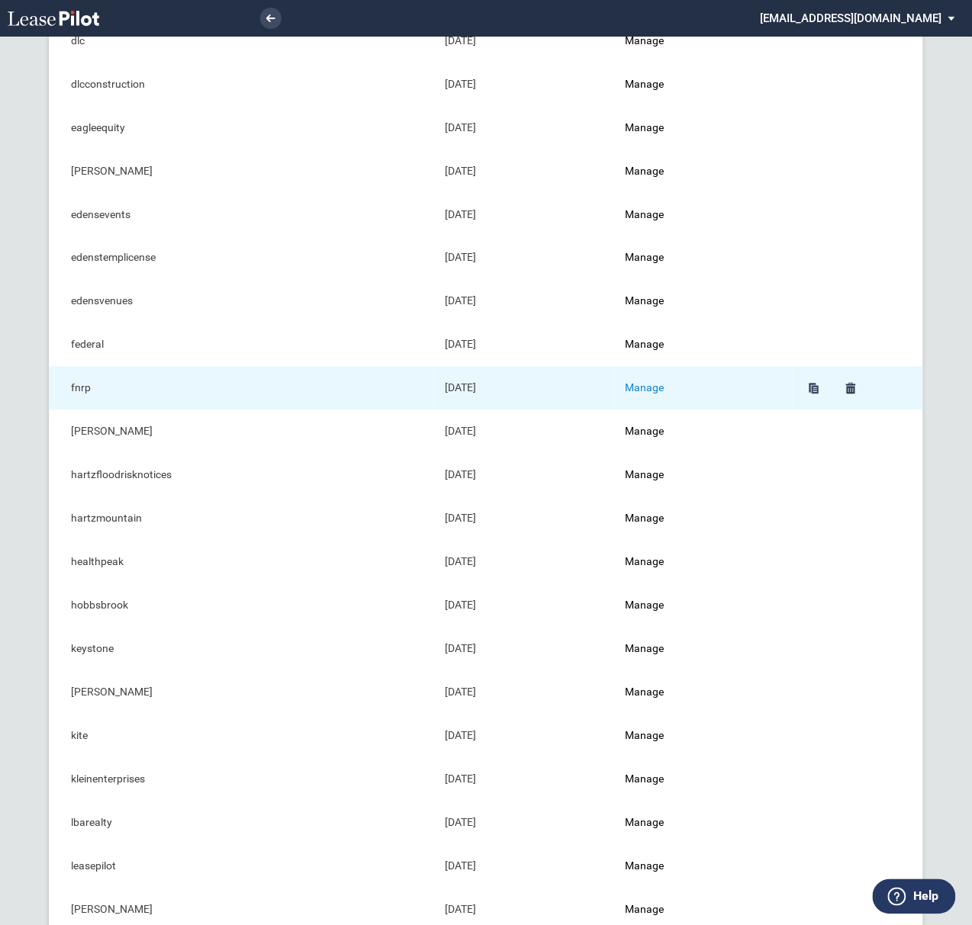 The image size is (972, 925). Describe the element at coordinates (241, 606) in the screenshot. I see `td: hobbsbrook` at that location.